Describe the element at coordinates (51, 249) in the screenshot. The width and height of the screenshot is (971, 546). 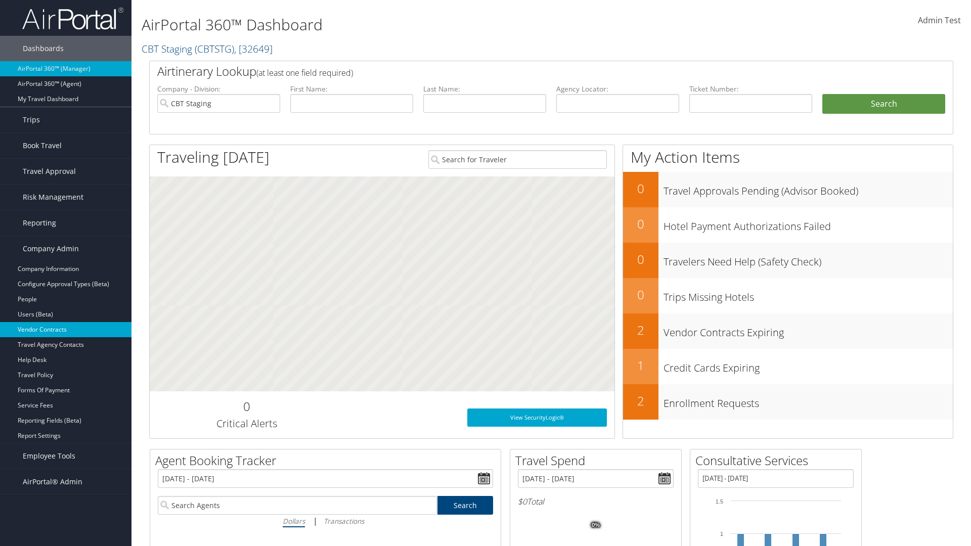
I see `span: Company Admin` at that location.